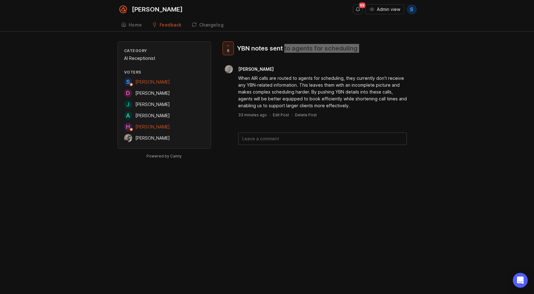 The width and height of the screenshot is (534, 294). I want to click on button: S, so click(412, 9).